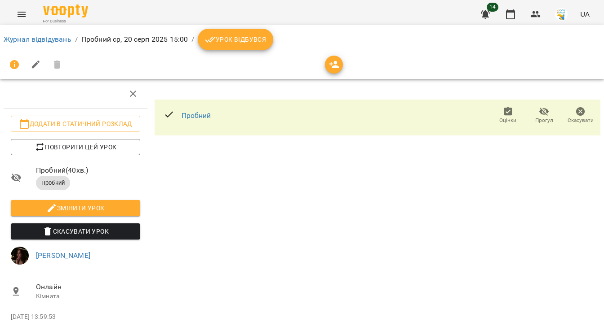 Image resolution: width=604 pixels, height=322 pixels. What do you see at coordinates (53, 183) in the screenshot?
I see `span: Пробний` at bounding box center [53, 183].